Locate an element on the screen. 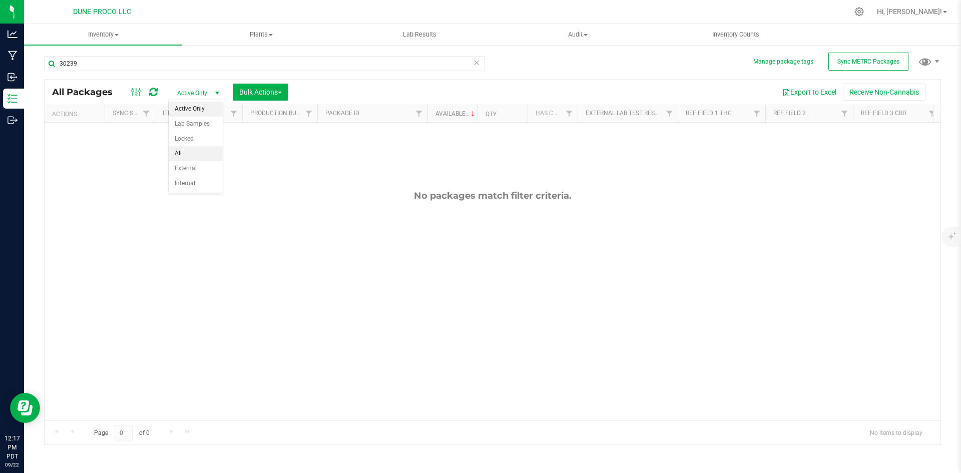  p: 12:17 PM PDT is located at coordinates (12, 448).